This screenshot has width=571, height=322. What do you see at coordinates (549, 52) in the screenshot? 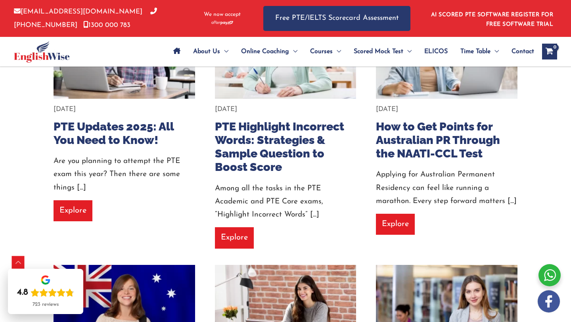
I see `a: View Shopping Cart, empty` at bounding box center [549, 52].